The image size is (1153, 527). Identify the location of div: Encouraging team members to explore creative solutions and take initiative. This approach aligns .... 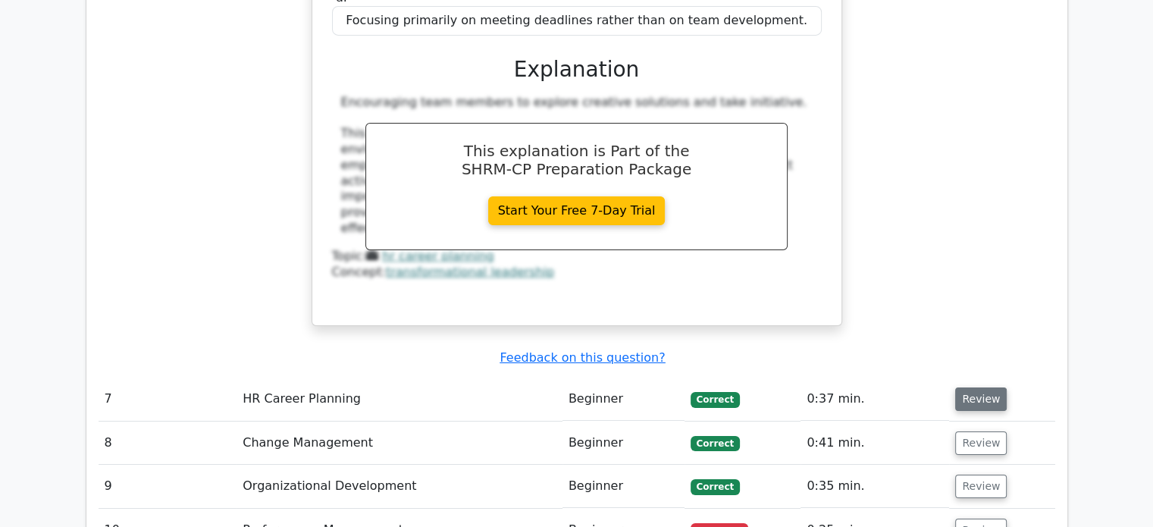
(577, 165).